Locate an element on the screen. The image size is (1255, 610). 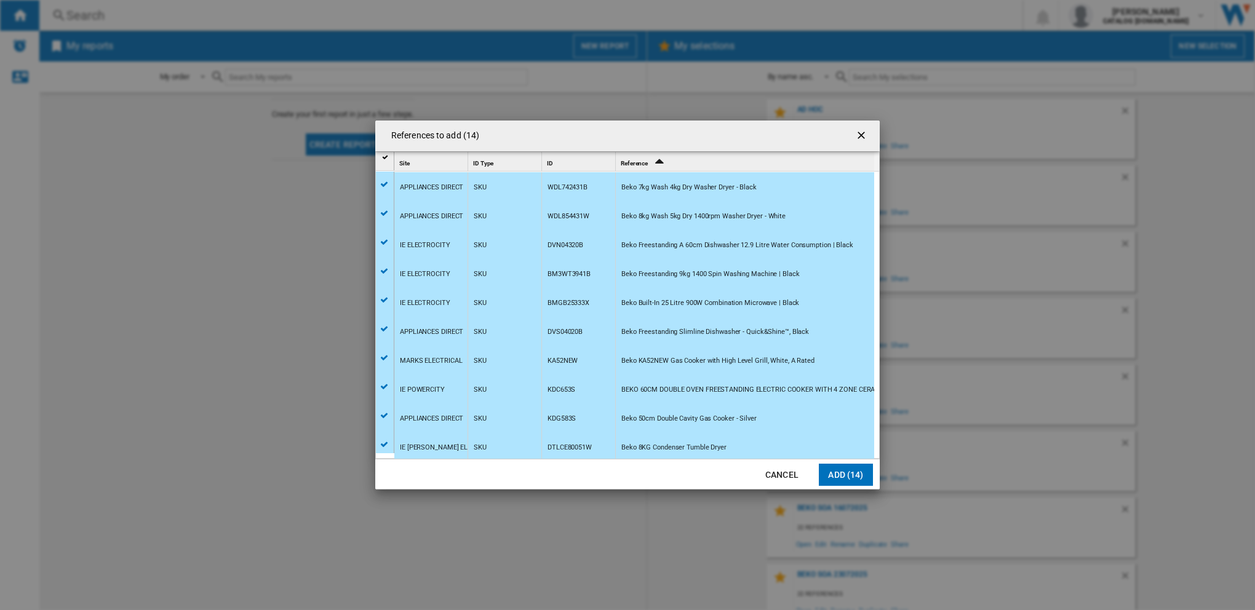
h4: References to add (14) is located at coordinates (432, 136).